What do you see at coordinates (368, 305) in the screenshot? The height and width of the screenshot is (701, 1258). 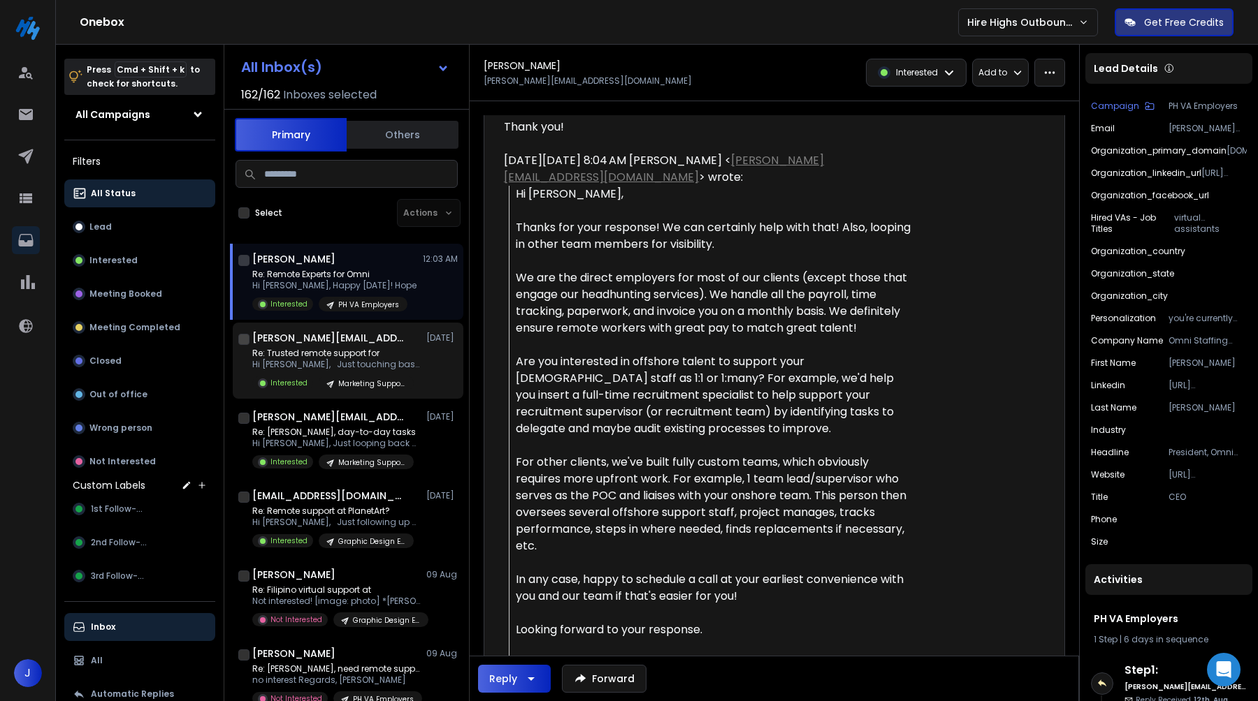 I see `p: PH VA Employers` at bounding box center [368, 305].